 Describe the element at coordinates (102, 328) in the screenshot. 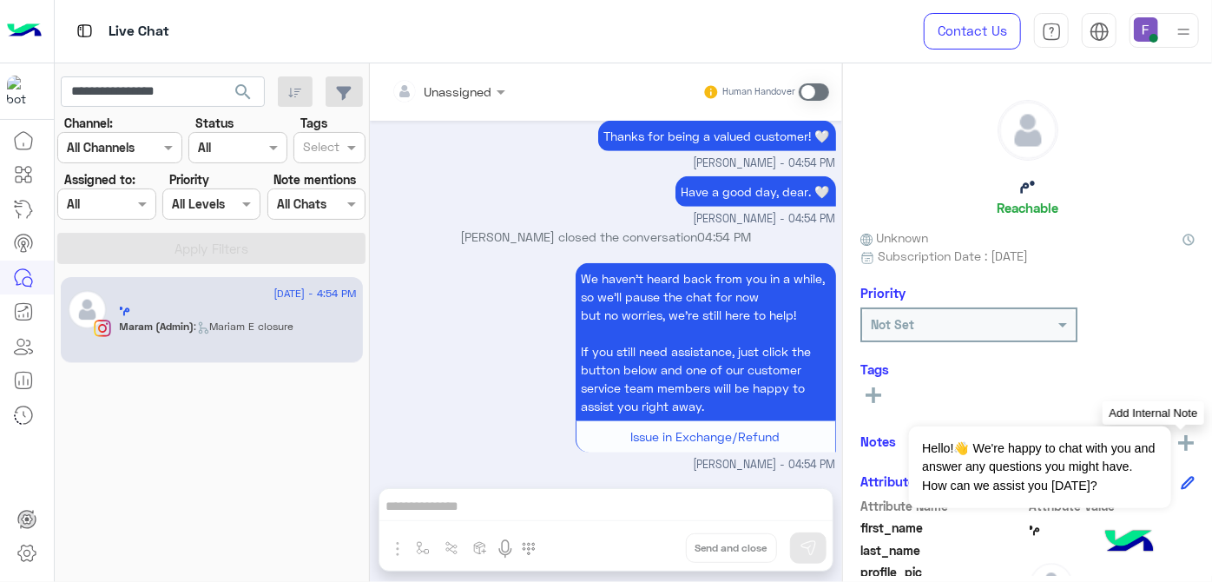

I see `img: Instagram` at that location.